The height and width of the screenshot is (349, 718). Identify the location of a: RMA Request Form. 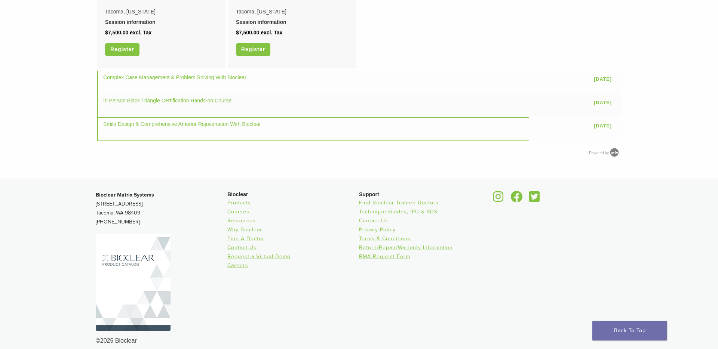
(384, 256).